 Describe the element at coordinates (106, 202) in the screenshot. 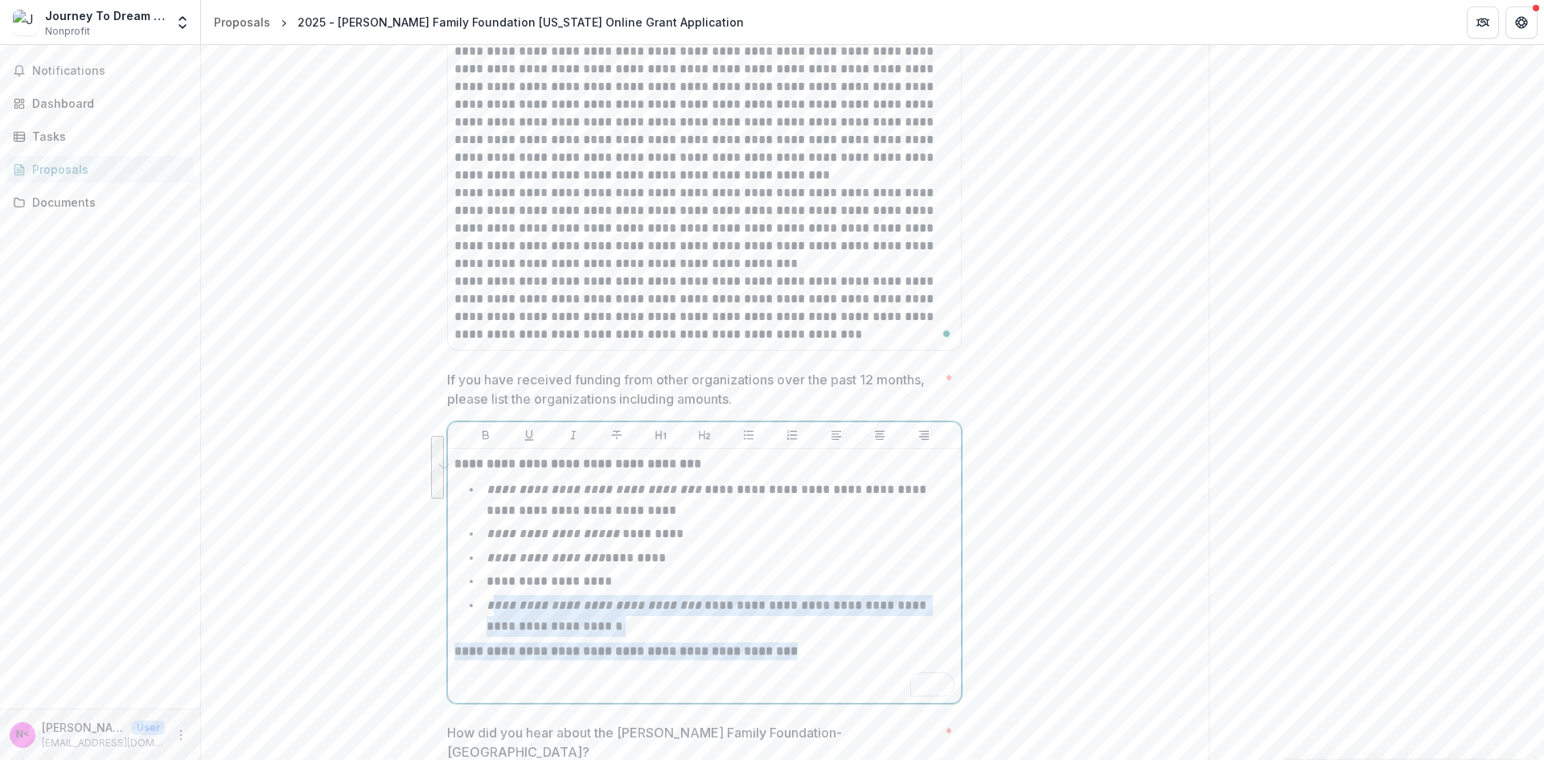

I see `div: Documents` at that location.